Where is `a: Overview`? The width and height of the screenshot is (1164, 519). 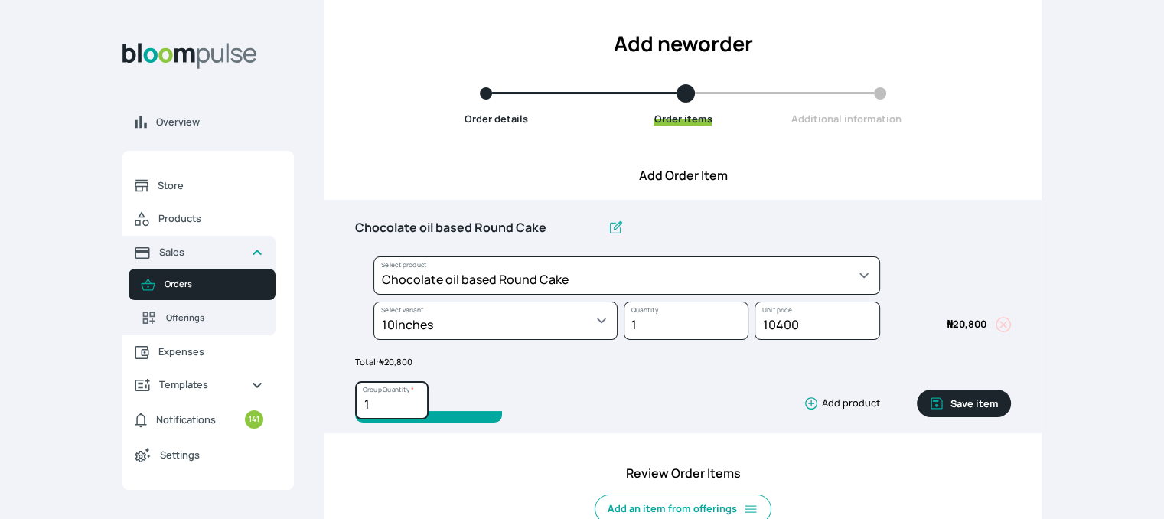 a: Overview is located at coordinates (208, 122).